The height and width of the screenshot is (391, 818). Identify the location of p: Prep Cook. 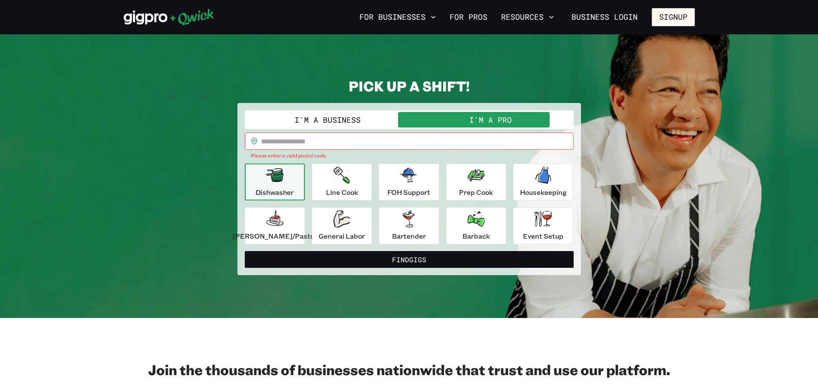
(476, 192).